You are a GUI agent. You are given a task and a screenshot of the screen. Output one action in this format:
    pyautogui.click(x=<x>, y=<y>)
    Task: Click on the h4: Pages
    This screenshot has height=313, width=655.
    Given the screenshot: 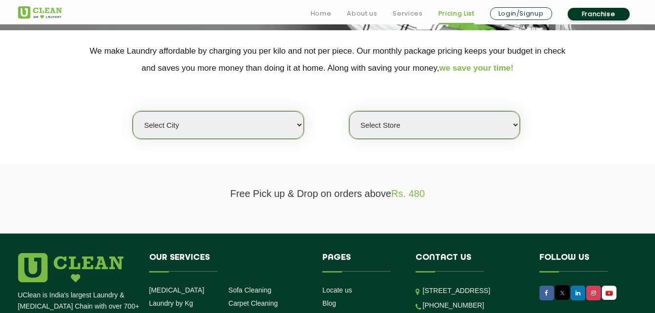 What is the action you would take?
    pyautogui.click(x=361, y=262)
    